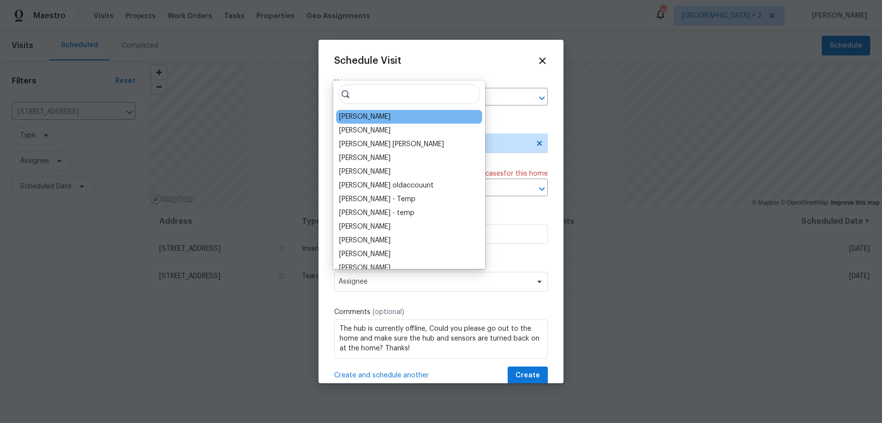 This screenshot has height=423, width=882. I want to click on span: Create and schedule another, so click(381, 375).